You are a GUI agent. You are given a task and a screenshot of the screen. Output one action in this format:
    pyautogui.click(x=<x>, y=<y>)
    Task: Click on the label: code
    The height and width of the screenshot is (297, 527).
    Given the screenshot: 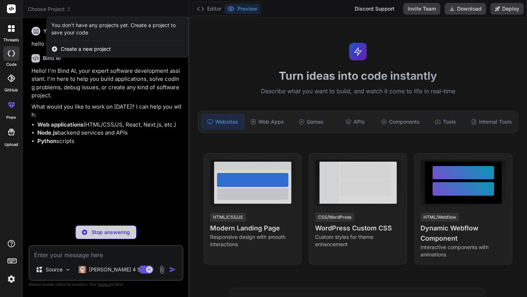 What is the action you would take?
    pyautogui.click(x=11, y=64)
    